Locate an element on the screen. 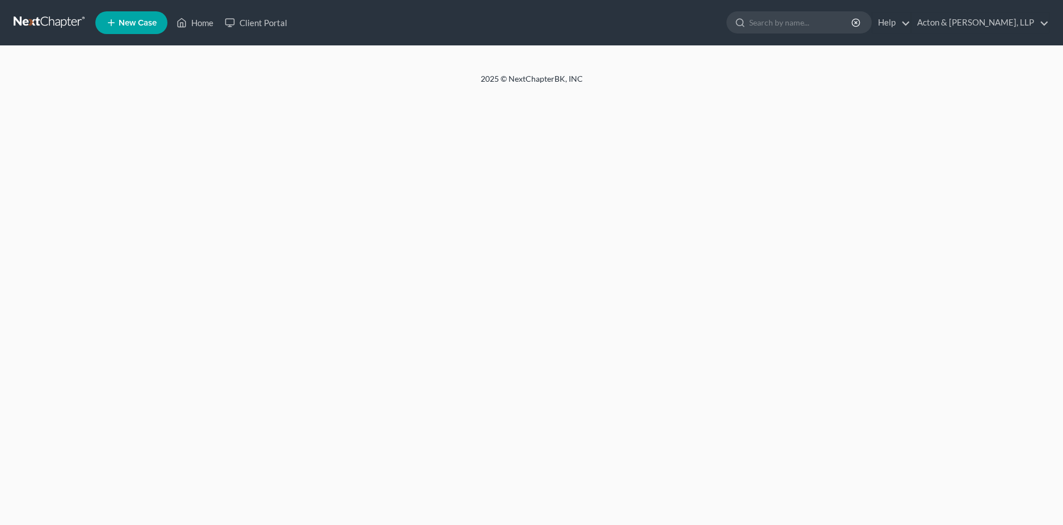 This screenshot has height=525, width=1063. div: 2025 © NextChapterBK, INC is located at coordinates (532, 83).